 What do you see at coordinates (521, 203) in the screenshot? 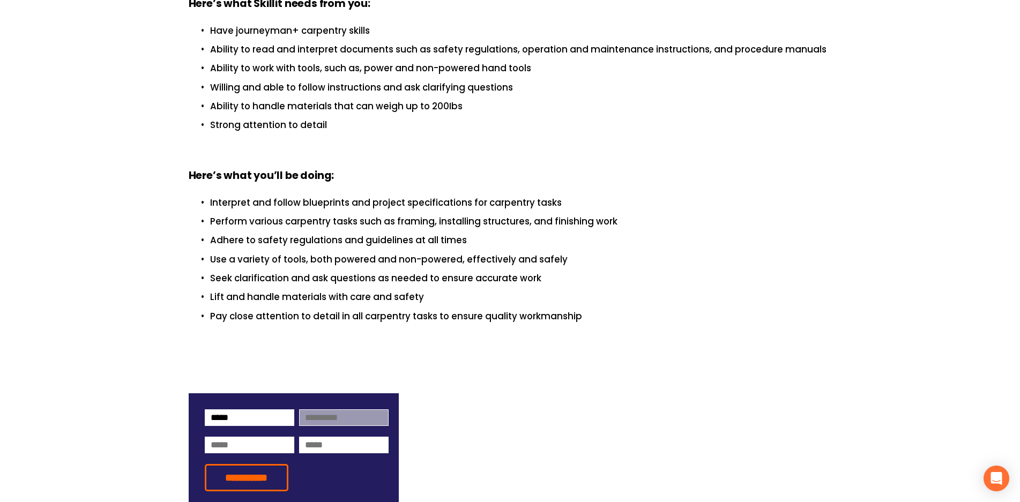
I see `p: Interpret and follow blueprints and project specifications for carpentry tasks` at bounding box center [521, 203].